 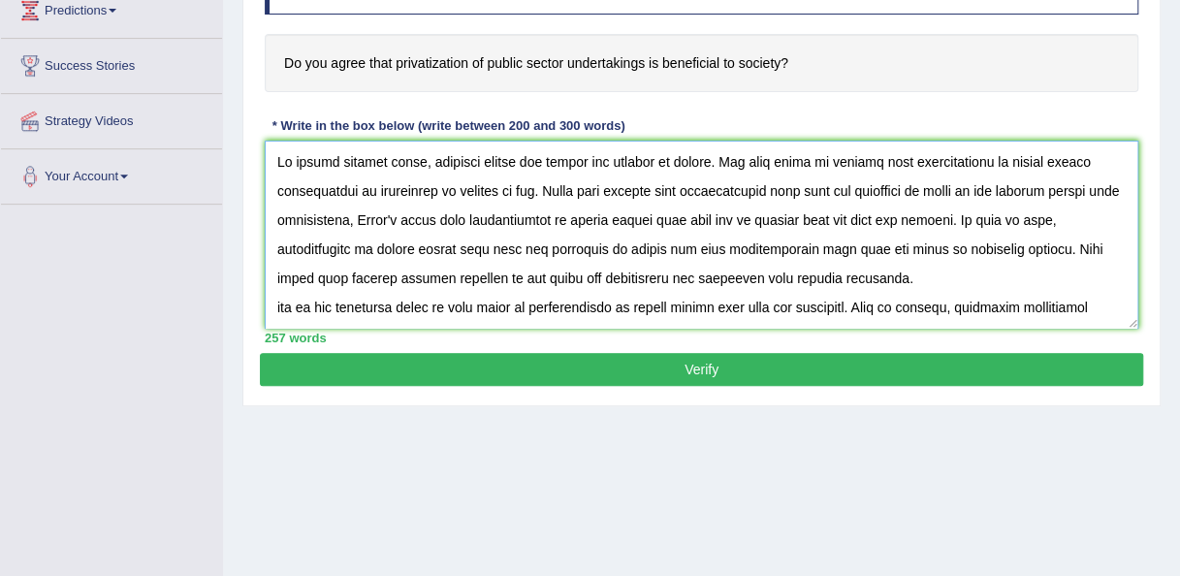 What do you see at coordinates (112, 63) in the screenshot?
I see `a: Success Stories` at bounding box center [112, 63].